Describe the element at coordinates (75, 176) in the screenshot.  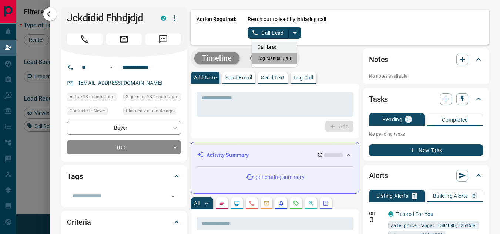
I see `h2: Tags` at that location.